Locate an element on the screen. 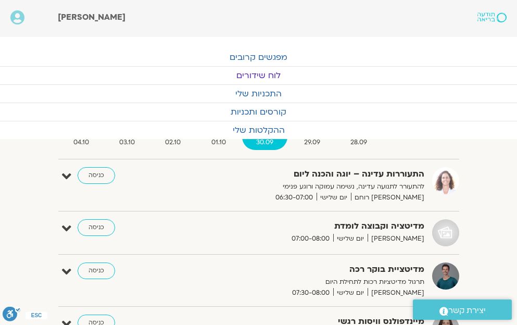 This screenshot has width=517, height=325. span: 01.10 is located at coordinates (219, 142).